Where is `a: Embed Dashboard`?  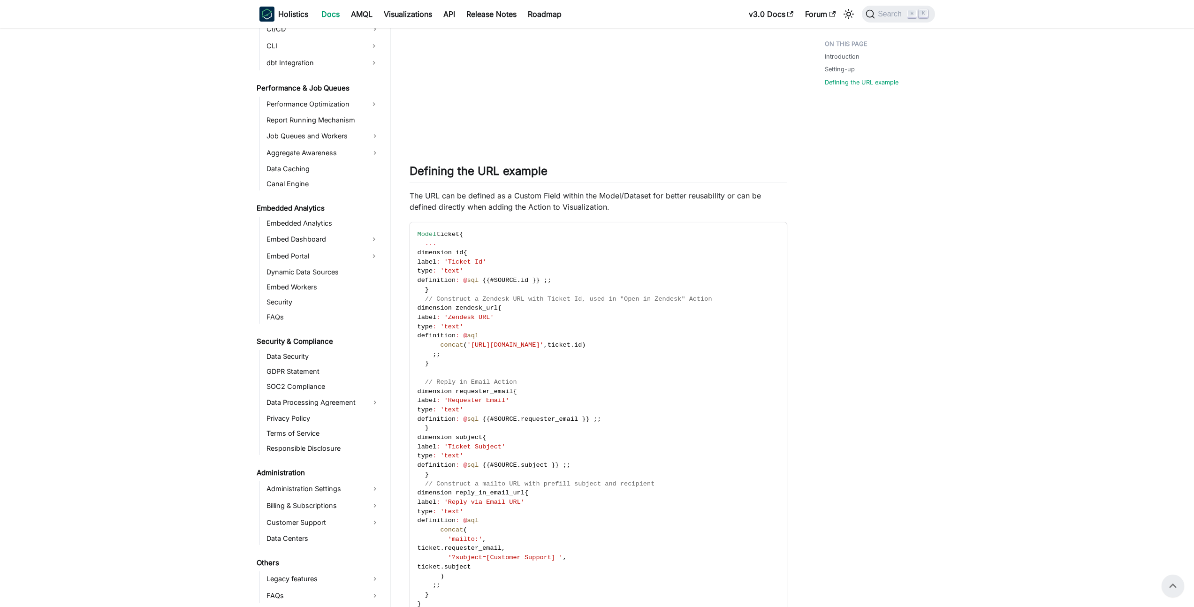 a: Embed Dashboard is located at coordinates (314, 239).